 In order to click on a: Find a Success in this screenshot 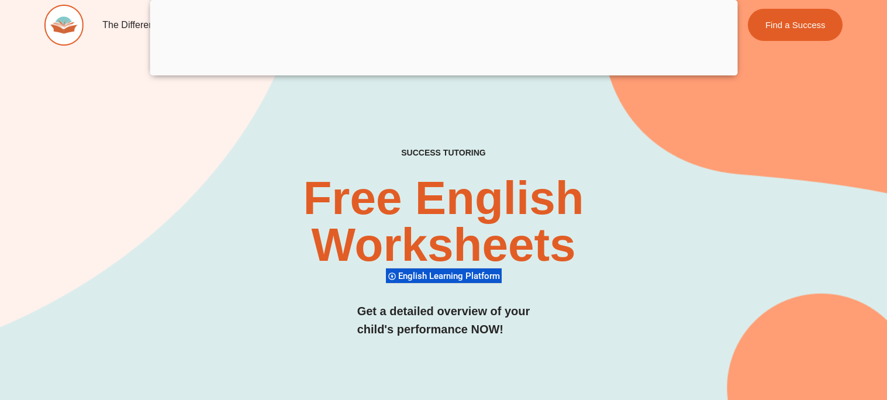, I will do `click(796, 25)`.